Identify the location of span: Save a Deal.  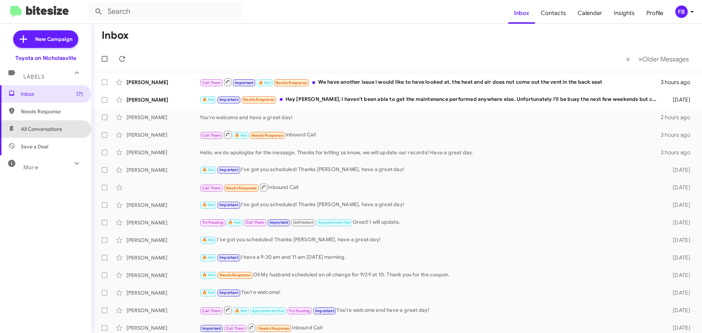
(34, 147).